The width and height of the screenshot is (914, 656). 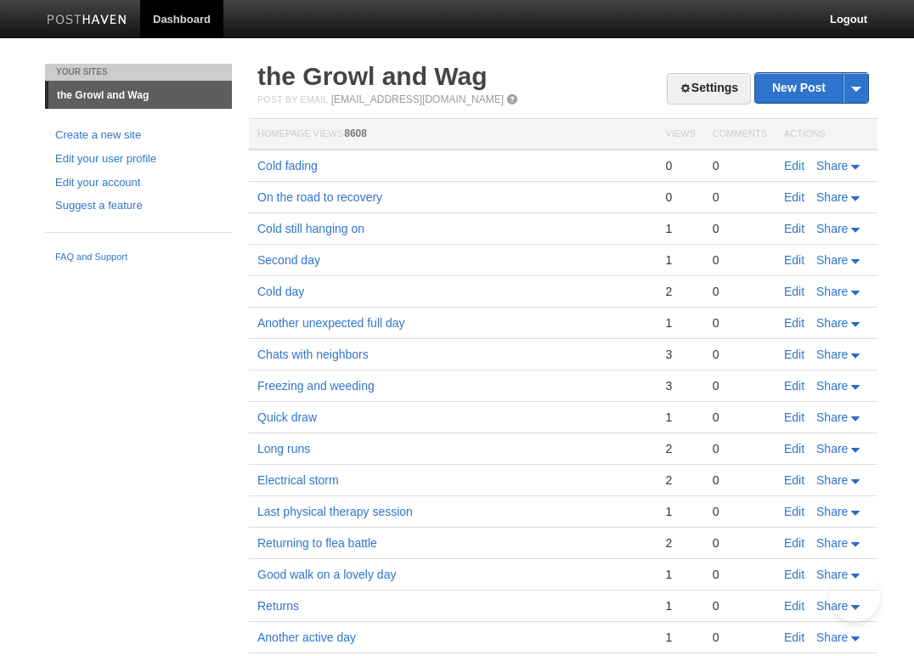 I want to click on a: Settings, so click(x=709, y=88).